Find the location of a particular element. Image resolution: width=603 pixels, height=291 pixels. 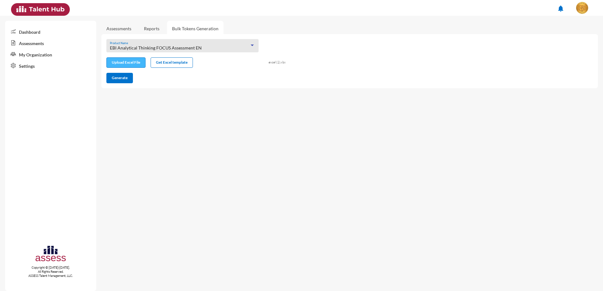

img: assesscompany-logo.png is located at coordinates (50, 255).